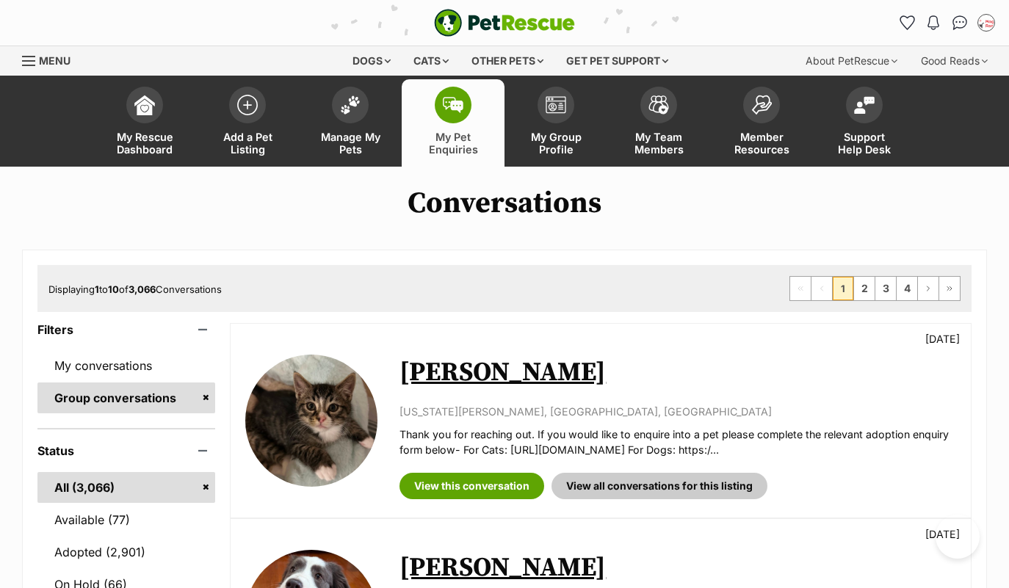  What do you see at coordinates (986, 23) in the screenshot?
I see `button: My account` at bounding box center [986, 23].